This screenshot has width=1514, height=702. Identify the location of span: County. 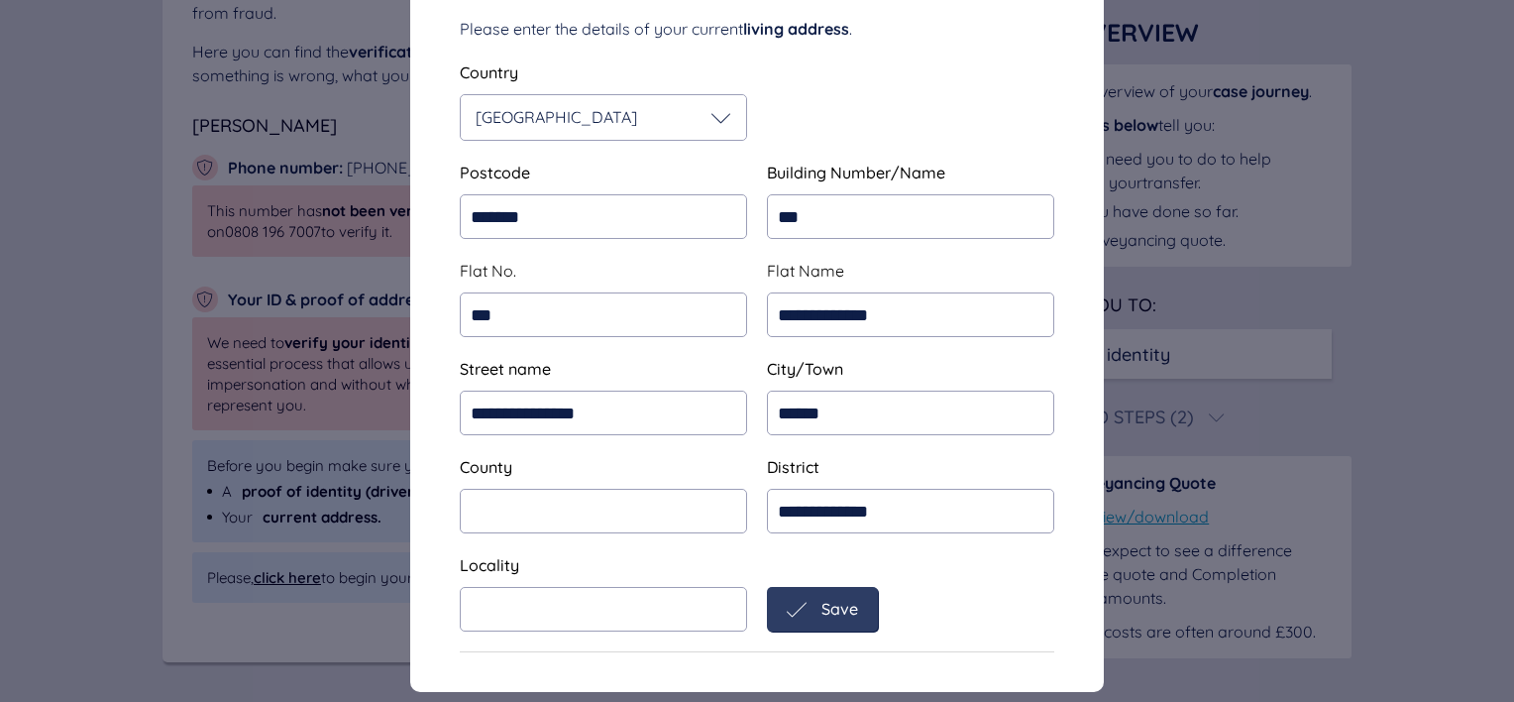
(486, 467).